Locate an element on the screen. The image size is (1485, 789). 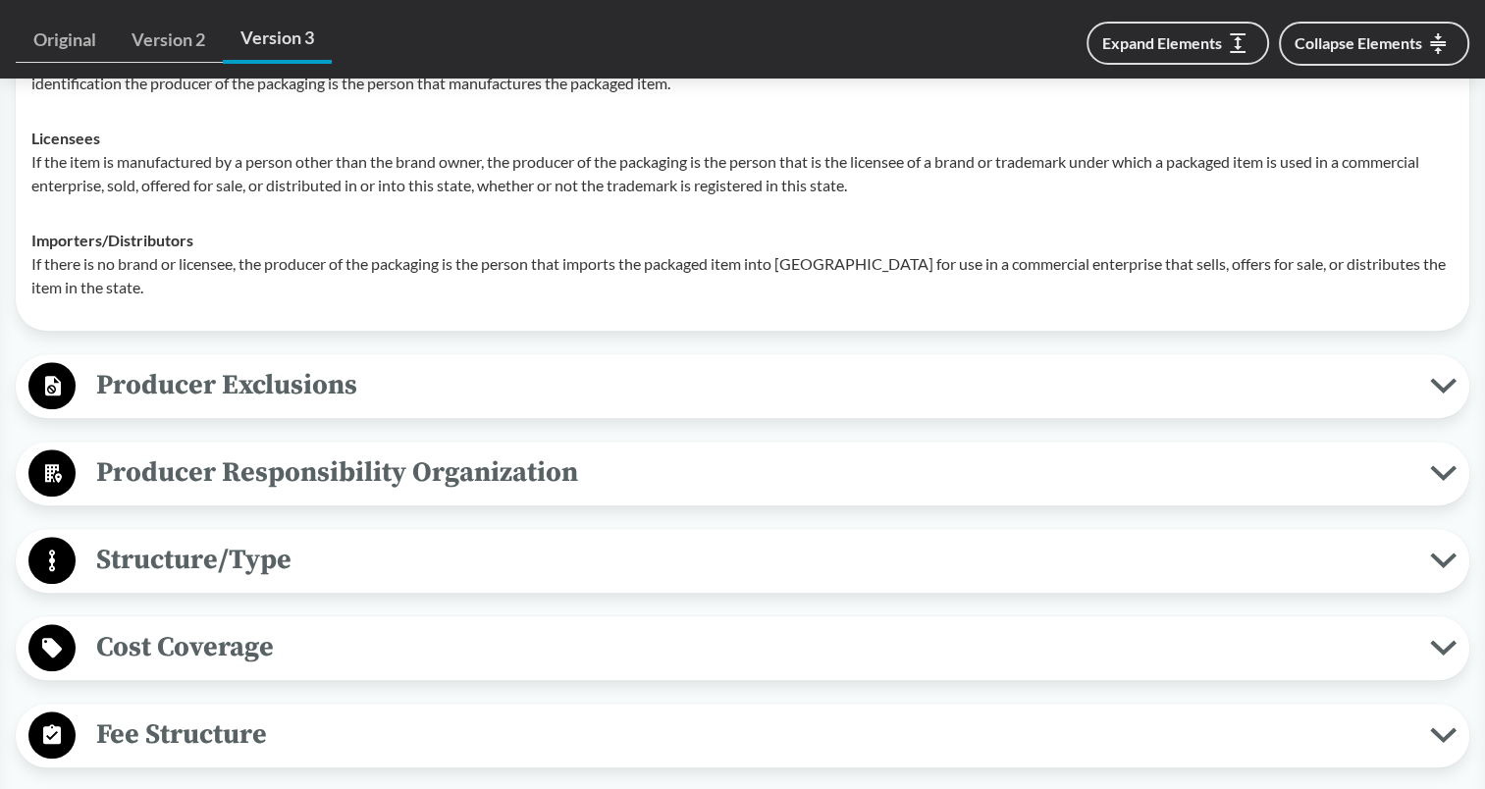
p: If there is no brand or licensee, the producer of the packaging is the person that imports the pa... is located at coordinates (742, 276).